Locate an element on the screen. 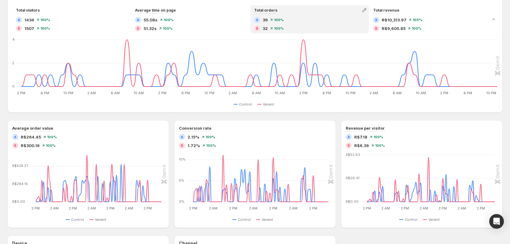  span: R$264.45 is located at coordinates (31, 137).